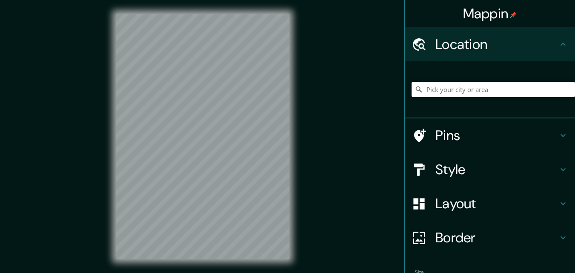 The image size is (575, 273). Describe the element at coordinates (493, 89) in the screenshot. I see `input: Pick your city or area` at that location.